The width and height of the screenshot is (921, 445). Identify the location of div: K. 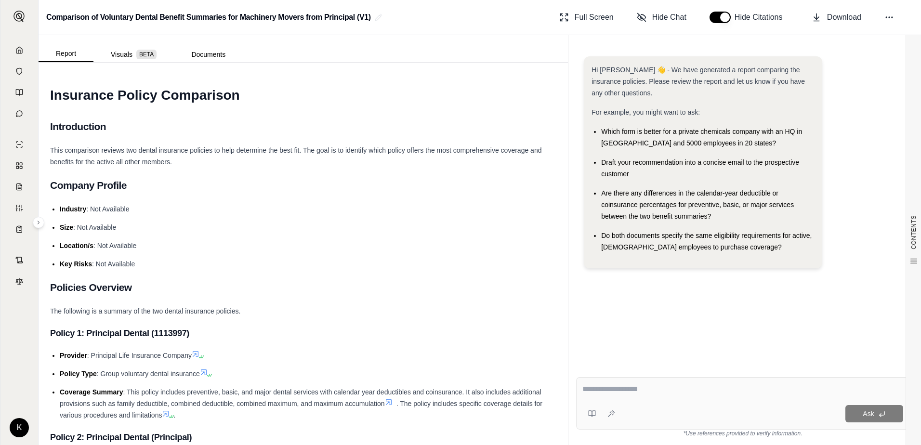
(19, 428).